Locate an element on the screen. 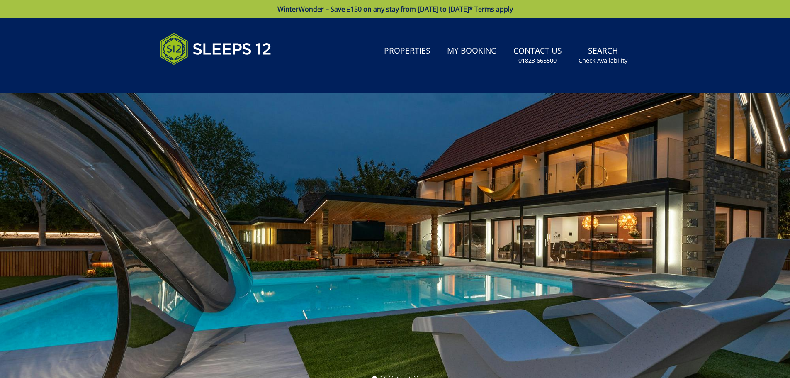 This screenshot has height=378, width=790. a: My Booking is located at coordinates (472, 51).